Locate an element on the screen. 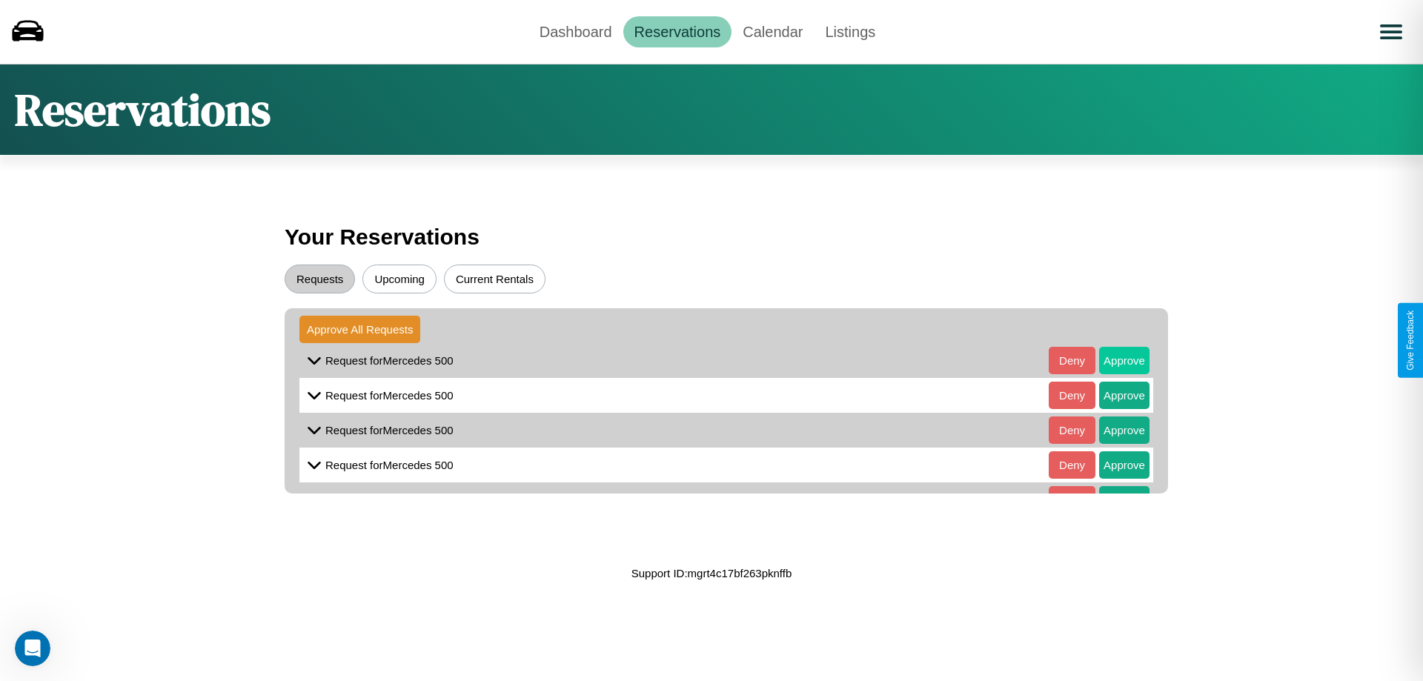  button: Requests is located at coordinates (319, 279).